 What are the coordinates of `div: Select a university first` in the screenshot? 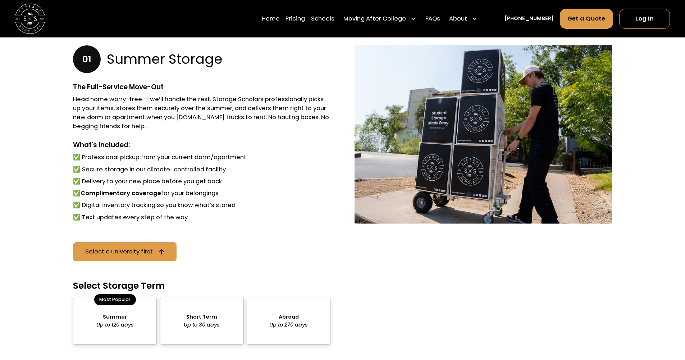 It's located at (119, 251).